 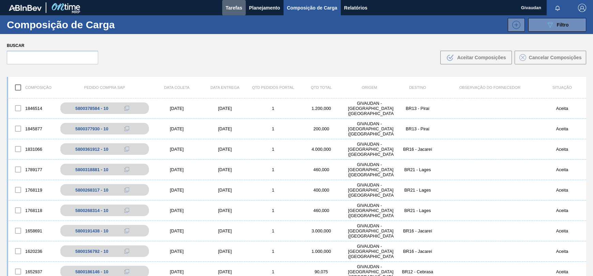 I want to click on div: 460,000, so click(x=321, y=170).